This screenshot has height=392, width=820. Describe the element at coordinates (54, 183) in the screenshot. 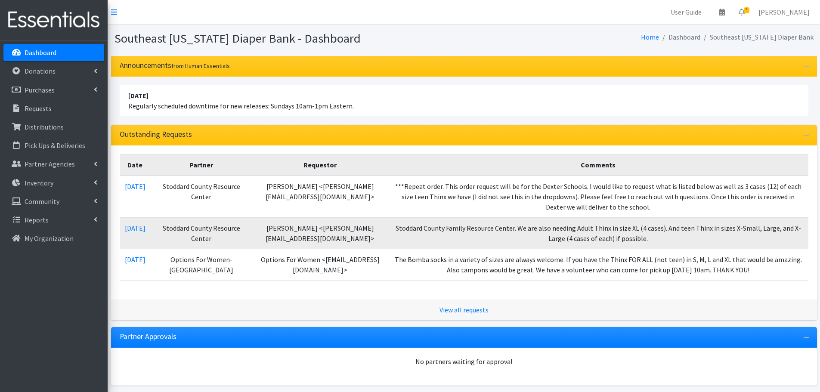

I see `a: Inventory` at that location.